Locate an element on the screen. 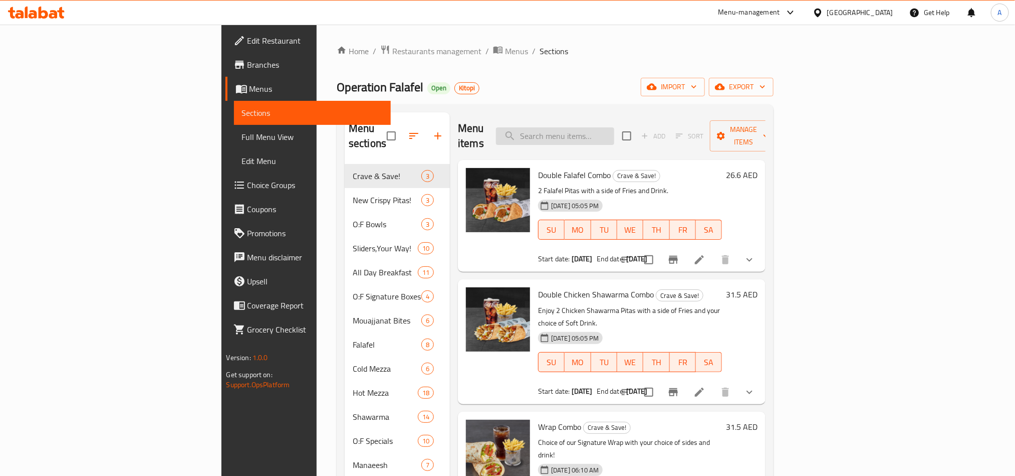 Image resolution: width=1015 pixels, height=476 pixels. span: Open is located at coordinates (439, 88).